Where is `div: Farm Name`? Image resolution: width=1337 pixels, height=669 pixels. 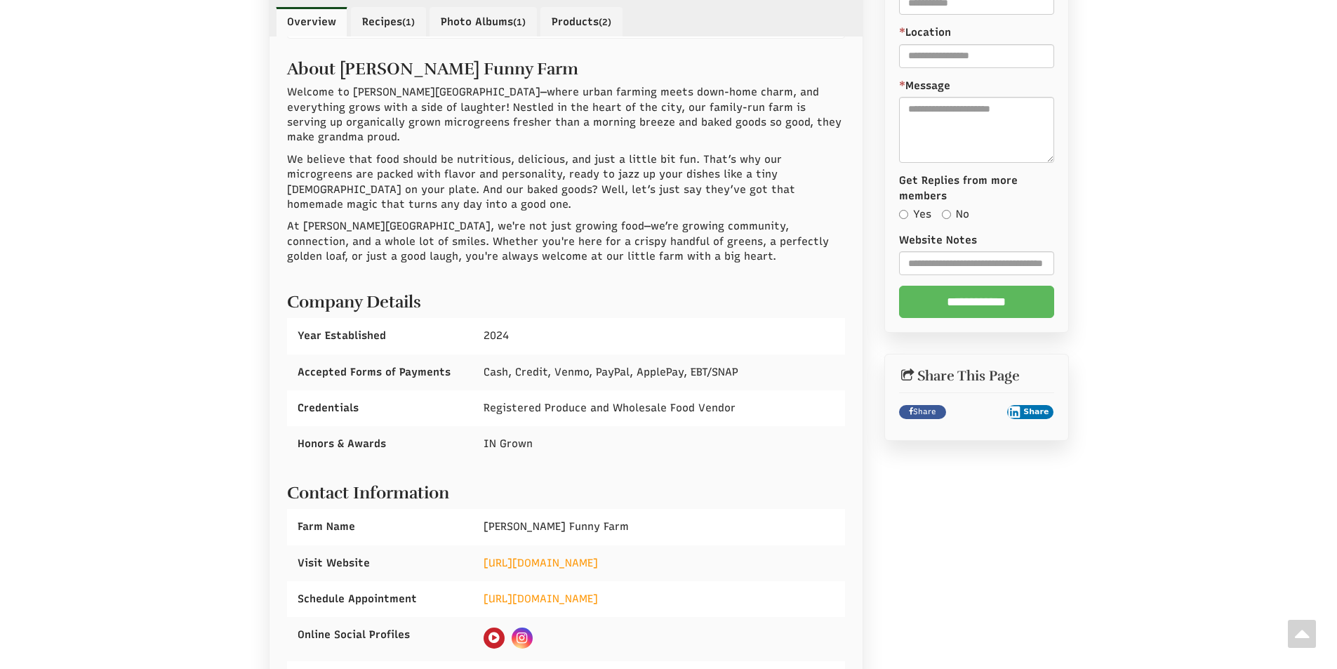 div: Farm Name is located at coordinates (380, 526).